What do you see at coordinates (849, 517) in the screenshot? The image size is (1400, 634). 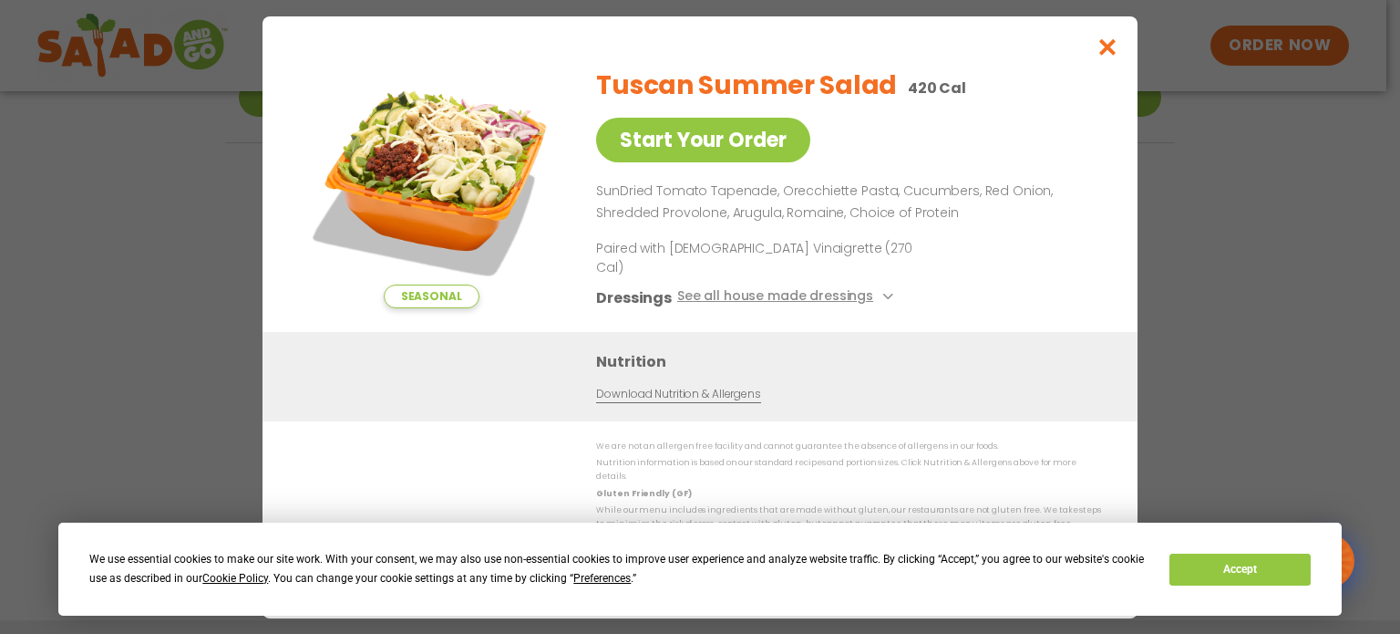 I see `p: While our menu includes ingredients that are made without gluten, our restaurants are not gluten ...` at bounding box center [849, 517].